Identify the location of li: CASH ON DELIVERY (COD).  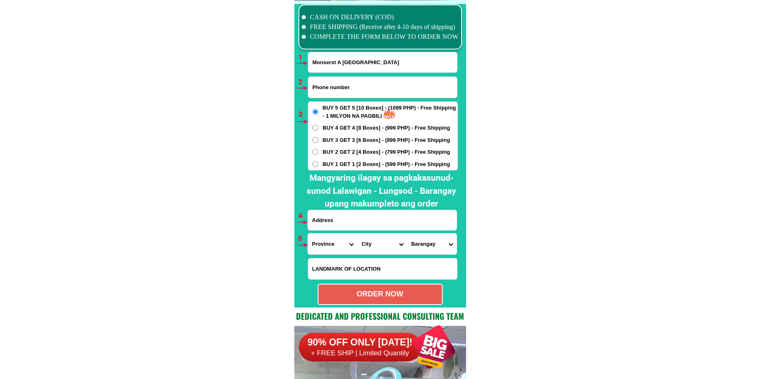
(380, 17).